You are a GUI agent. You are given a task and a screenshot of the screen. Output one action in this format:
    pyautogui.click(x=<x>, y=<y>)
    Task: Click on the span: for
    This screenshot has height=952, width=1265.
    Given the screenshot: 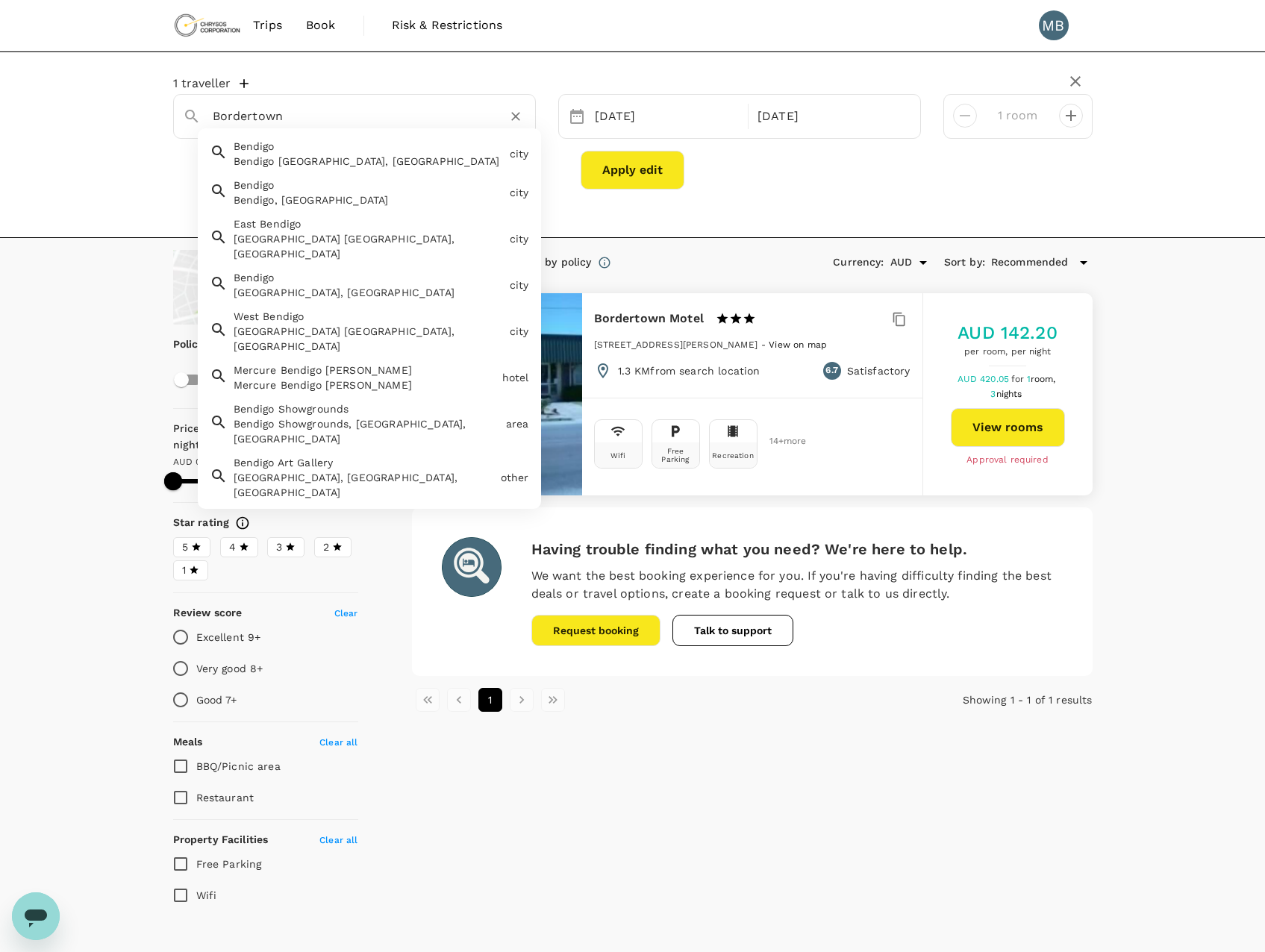 What is the action you would take?
    pyautogui.click(x=1019, y=379)
    